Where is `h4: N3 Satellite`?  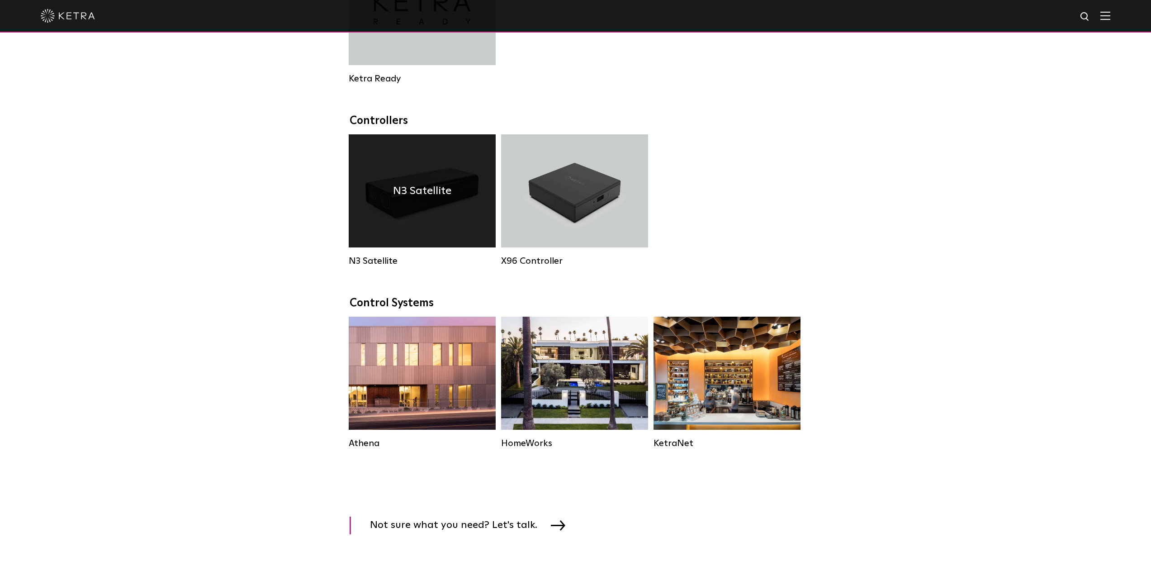 h4: N3 Satellite is located at coordinates (422, 191).